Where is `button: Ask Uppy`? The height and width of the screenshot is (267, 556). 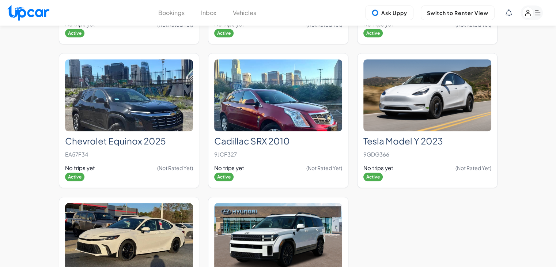 button: Ask Uppy is located at coordinates (390, 13).